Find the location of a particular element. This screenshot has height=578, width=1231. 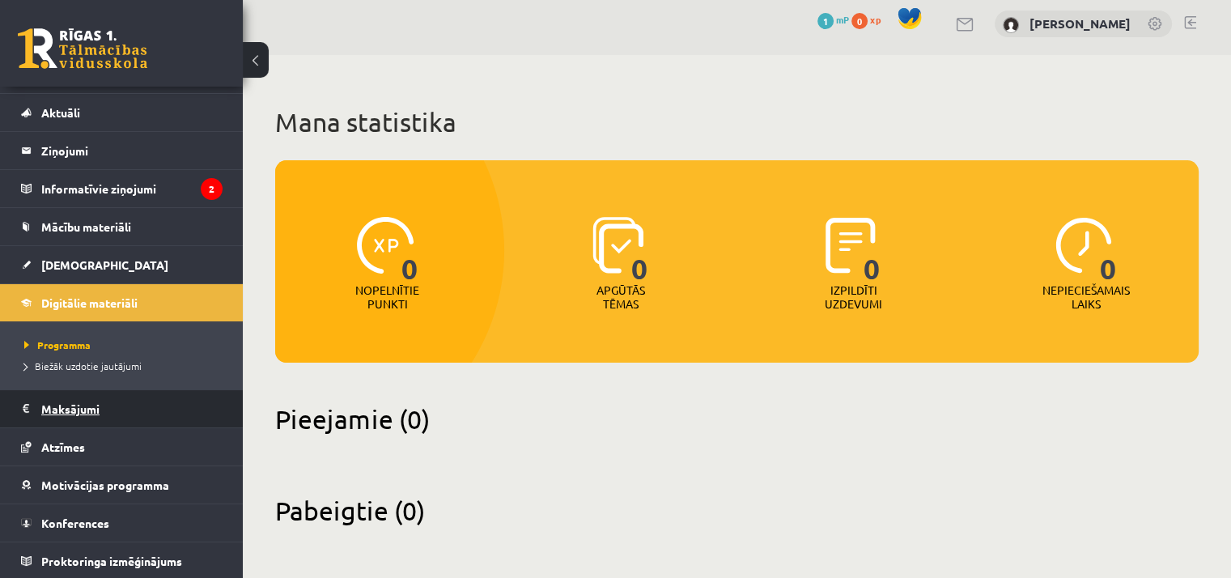

a: Aktuāli is located at coordinates (121, 113).